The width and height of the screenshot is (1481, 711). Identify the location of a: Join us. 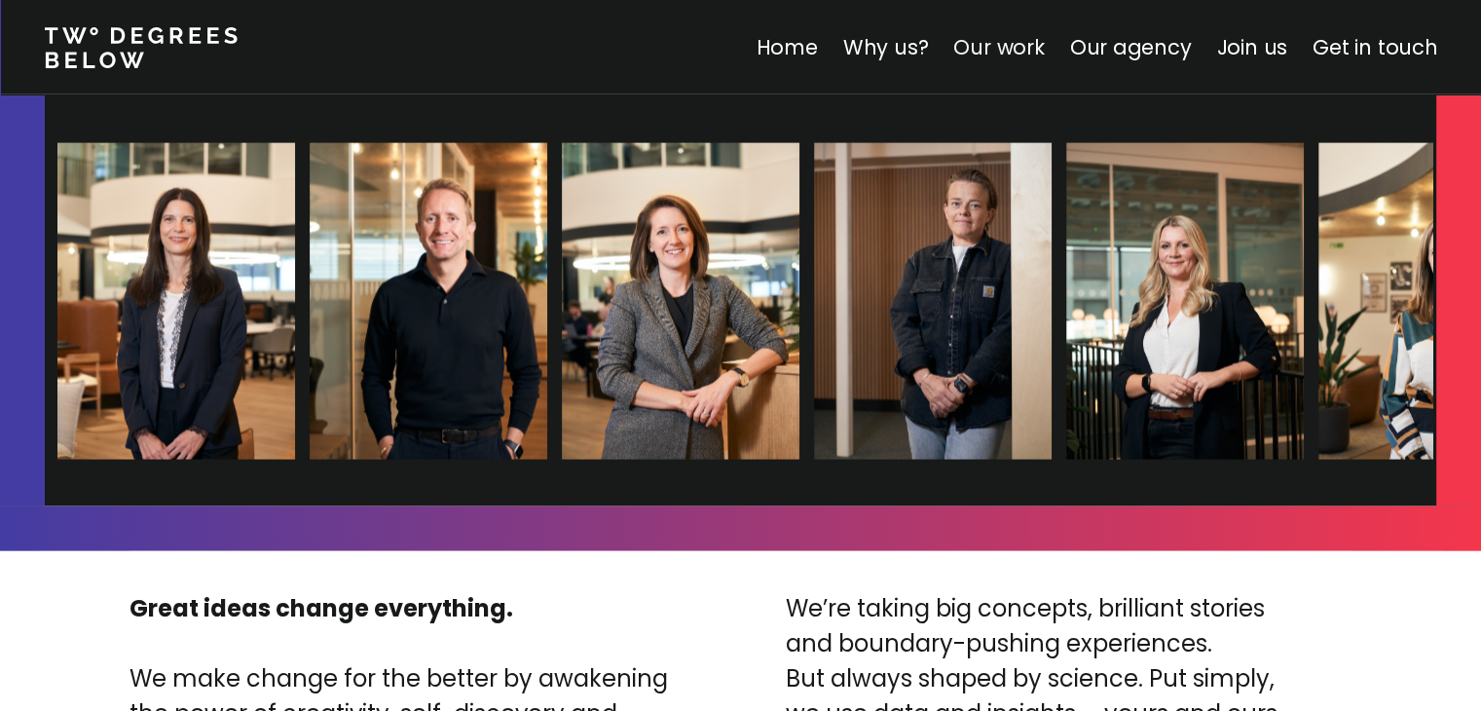
(1251, 47).